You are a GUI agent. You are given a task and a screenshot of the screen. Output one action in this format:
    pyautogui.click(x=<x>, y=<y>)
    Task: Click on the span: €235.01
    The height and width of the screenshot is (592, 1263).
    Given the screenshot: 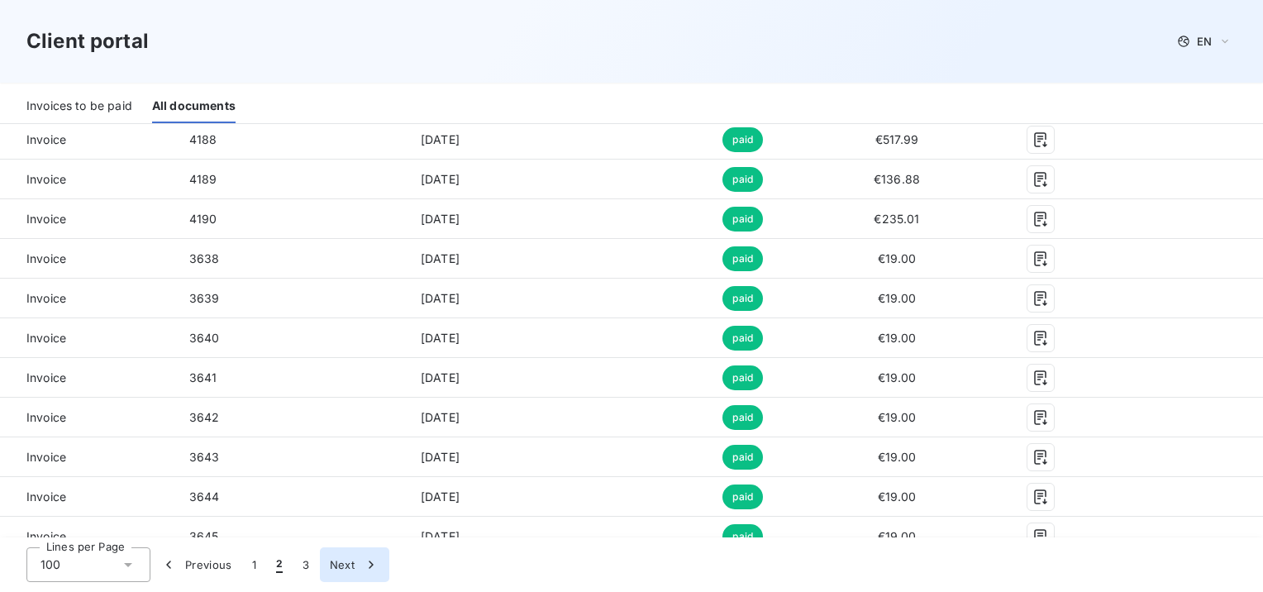 What is the action you would take?
    pyautogui.click(x=896, y=218)
    